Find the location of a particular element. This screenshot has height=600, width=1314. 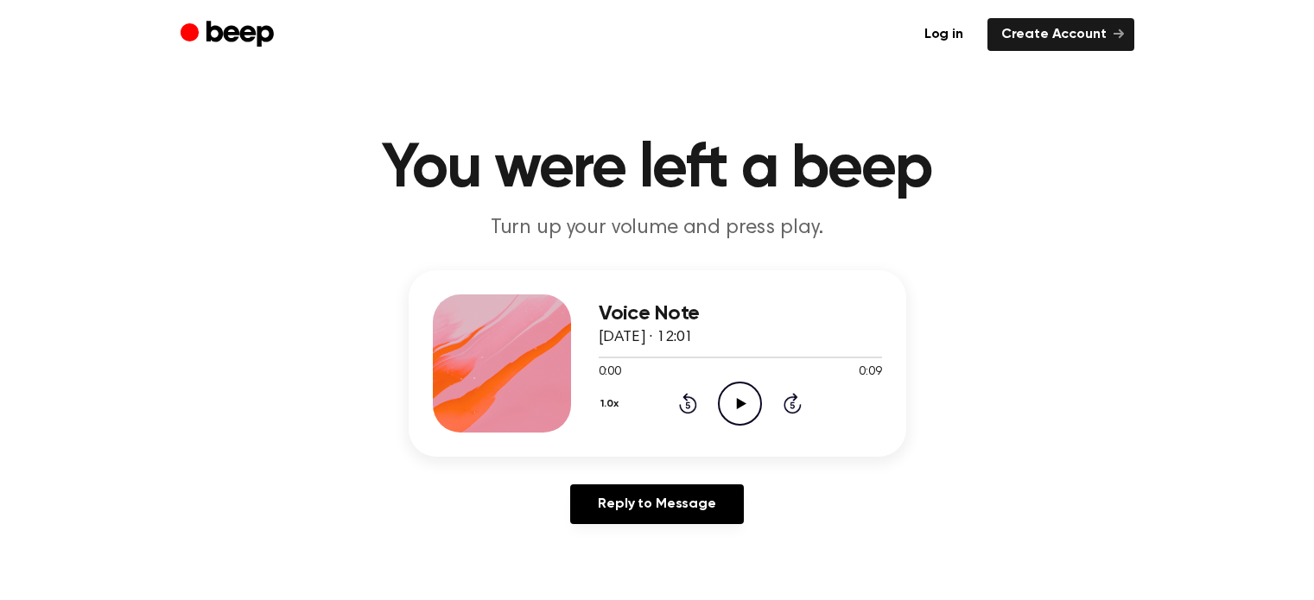

p: Turn up your volume and press play. is located at coordinates (657, 228).